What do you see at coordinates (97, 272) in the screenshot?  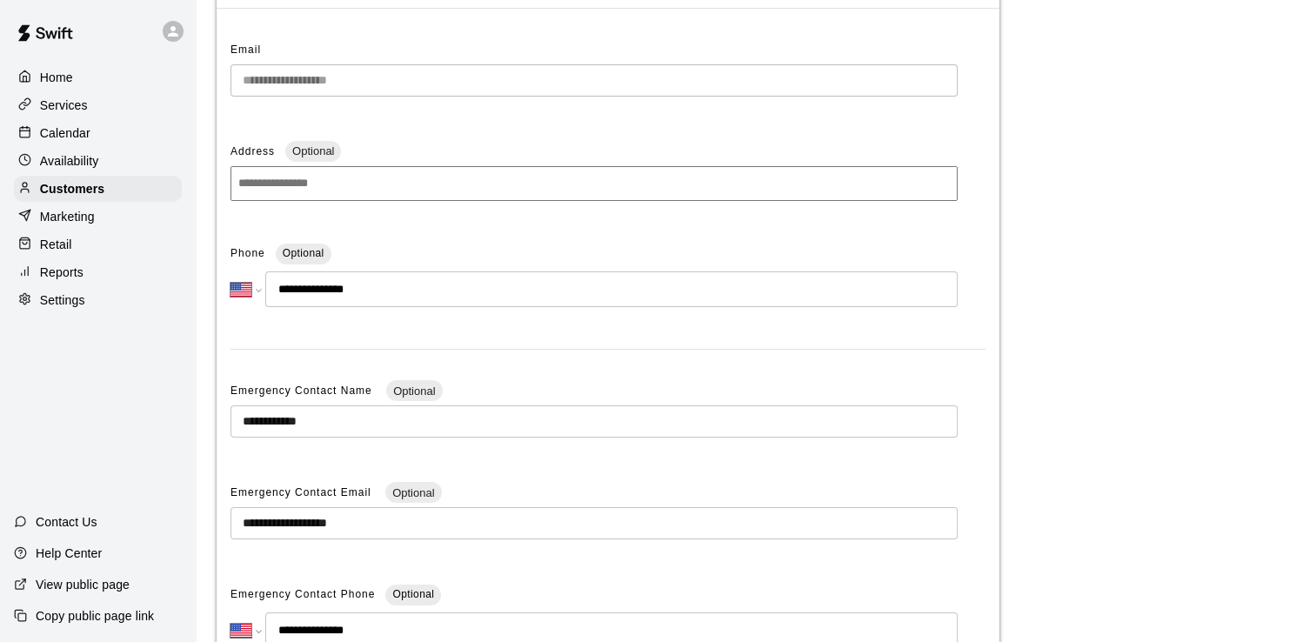 I see `div: Reports` at bounding box center [97, 272].